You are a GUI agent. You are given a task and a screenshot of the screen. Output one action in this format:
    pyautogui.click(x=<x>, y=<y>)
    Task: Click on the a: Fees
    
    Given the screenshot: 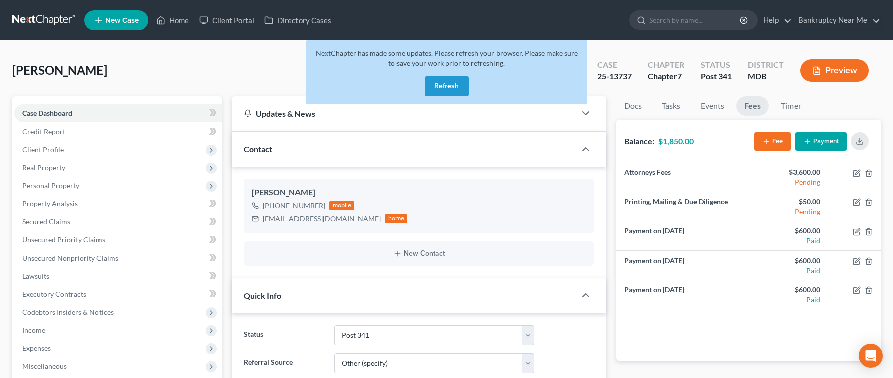 What is the action you would take?
    pyautogui.click(x=752, y=106)
    